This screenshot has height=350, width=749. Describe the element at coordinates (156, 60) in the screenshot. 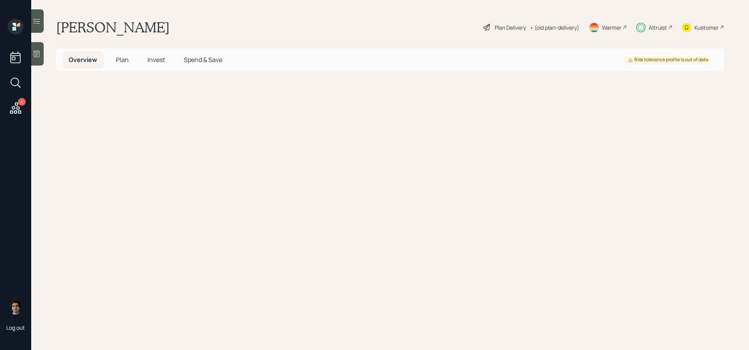

I see `span: Invest` at that location.